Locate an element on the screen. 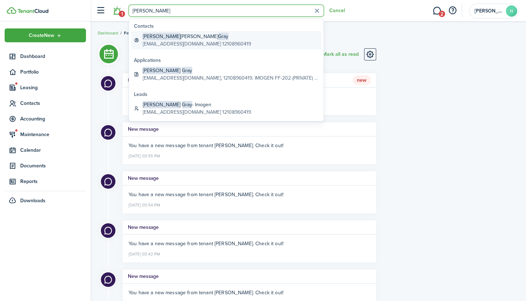  span: 2 is located at coordinates (441, 14).